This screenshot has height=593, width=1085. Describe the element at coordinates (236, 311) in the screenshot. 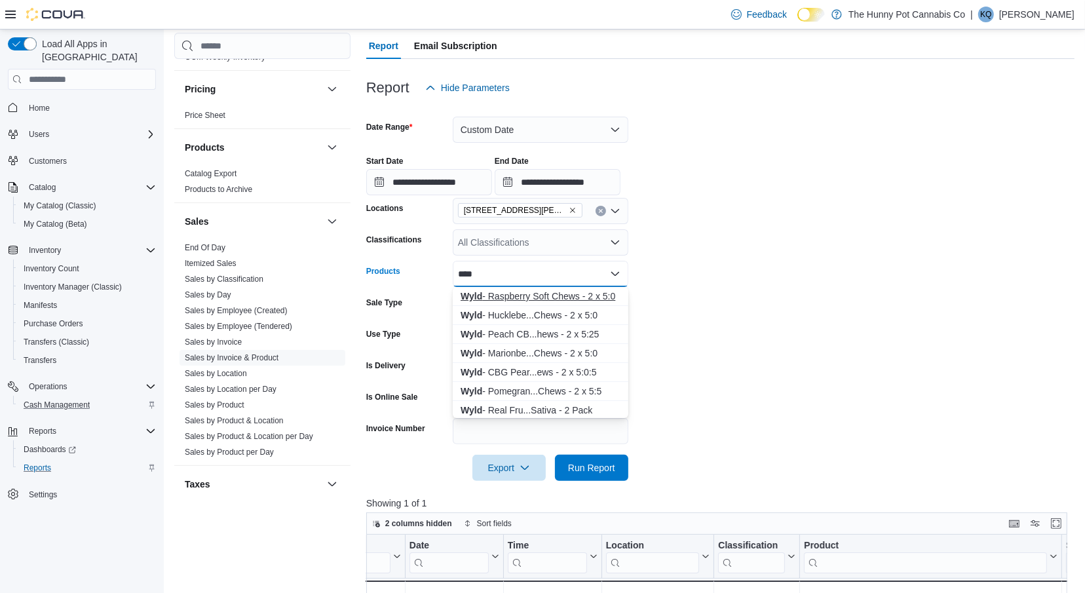

I see `a: Sales by Employee (Created)` at that location.